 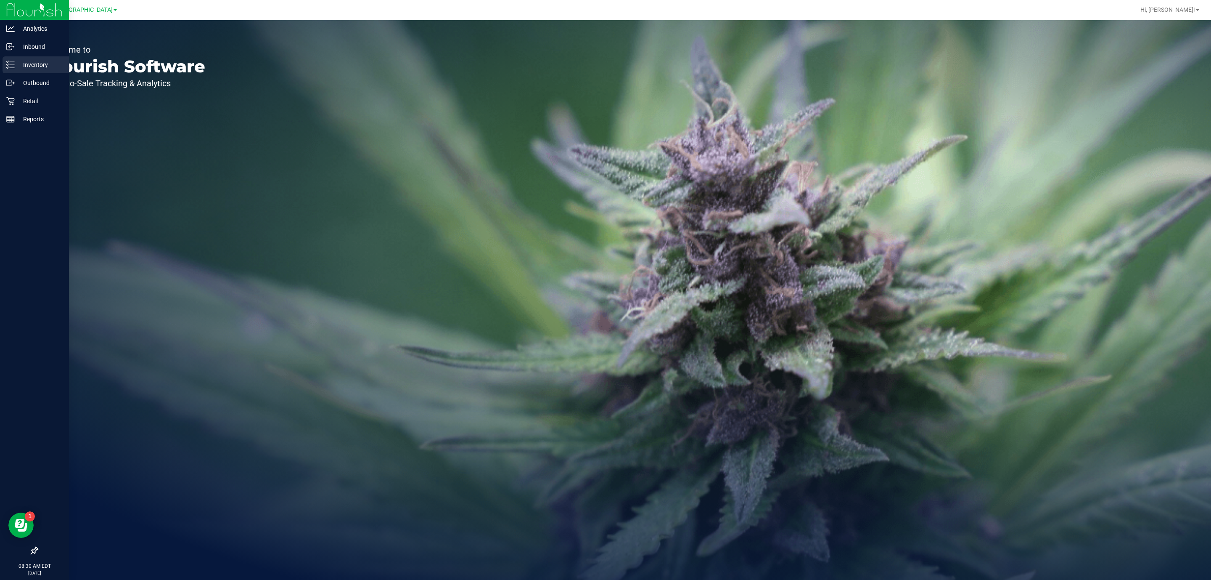 I want to click on p: Seed-to-Sale Tracking & Analytics, so click(x=125, y=83).